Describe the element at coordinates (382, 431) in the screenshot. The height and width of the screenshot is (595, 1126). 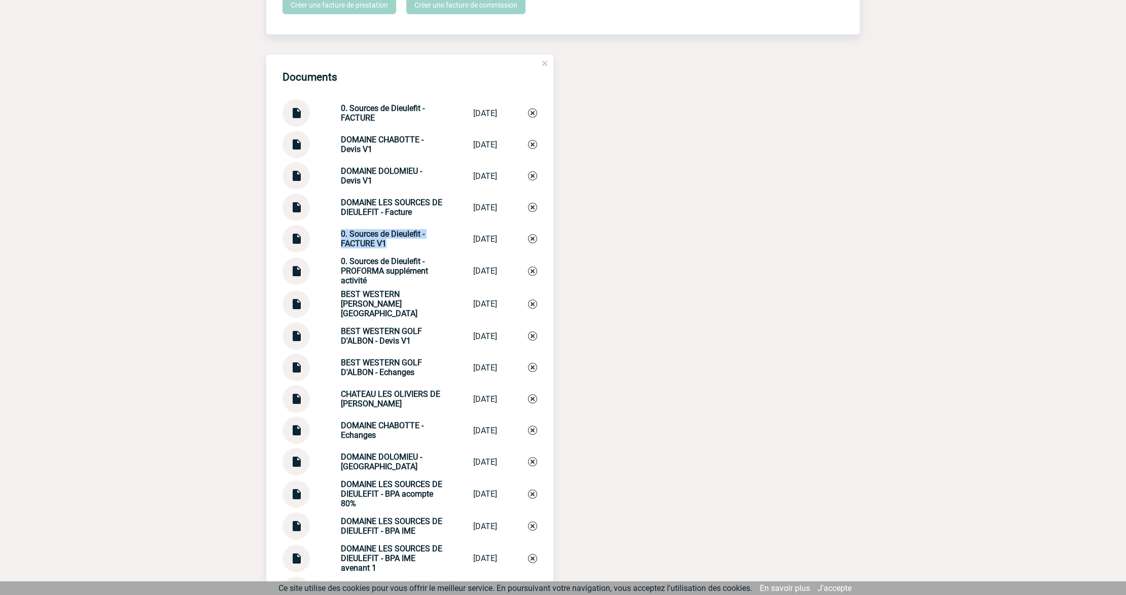
I see `strong: DOMAINE CHABOTTE - Echanges` at that location.